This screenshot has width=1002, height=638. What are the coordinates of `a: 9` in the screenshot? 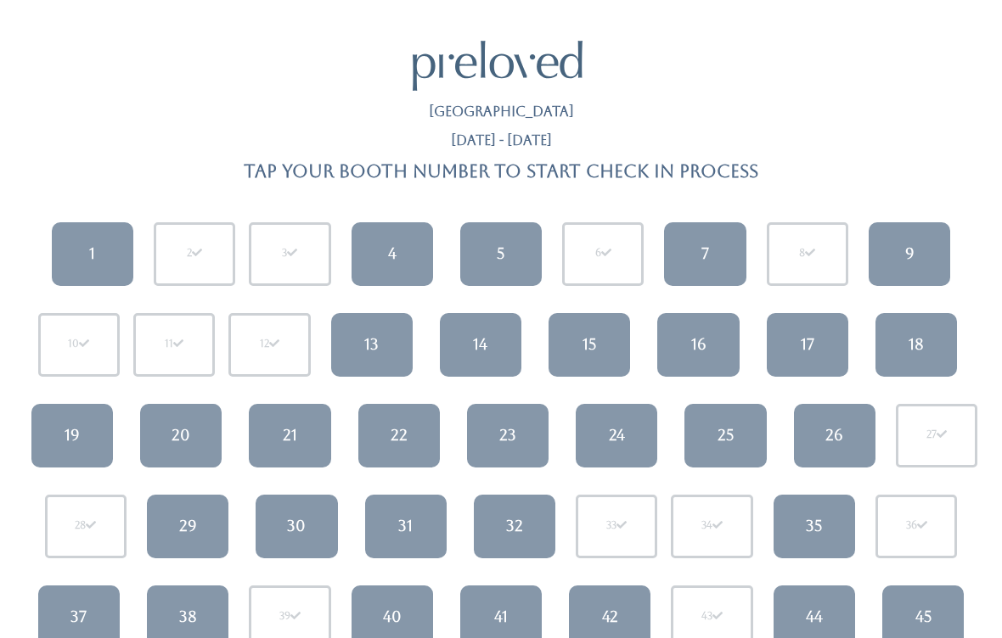 It's located at (909, 254).